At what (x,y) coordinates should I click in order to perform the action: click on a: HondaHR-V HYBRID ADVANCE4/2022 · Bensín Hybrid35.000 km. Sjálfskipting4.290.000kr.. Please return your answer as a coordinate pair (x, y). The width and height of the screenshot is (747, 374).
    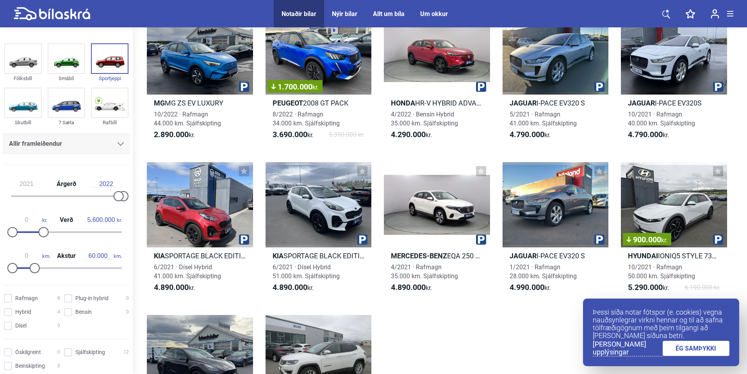
    Looking at the image, I should click on (437, 78).